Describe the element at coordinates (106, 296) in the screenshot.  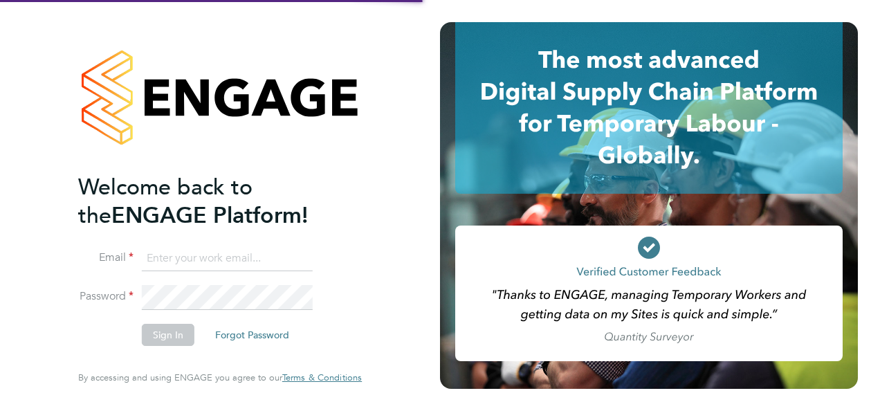
I see `label: Password` at that location.